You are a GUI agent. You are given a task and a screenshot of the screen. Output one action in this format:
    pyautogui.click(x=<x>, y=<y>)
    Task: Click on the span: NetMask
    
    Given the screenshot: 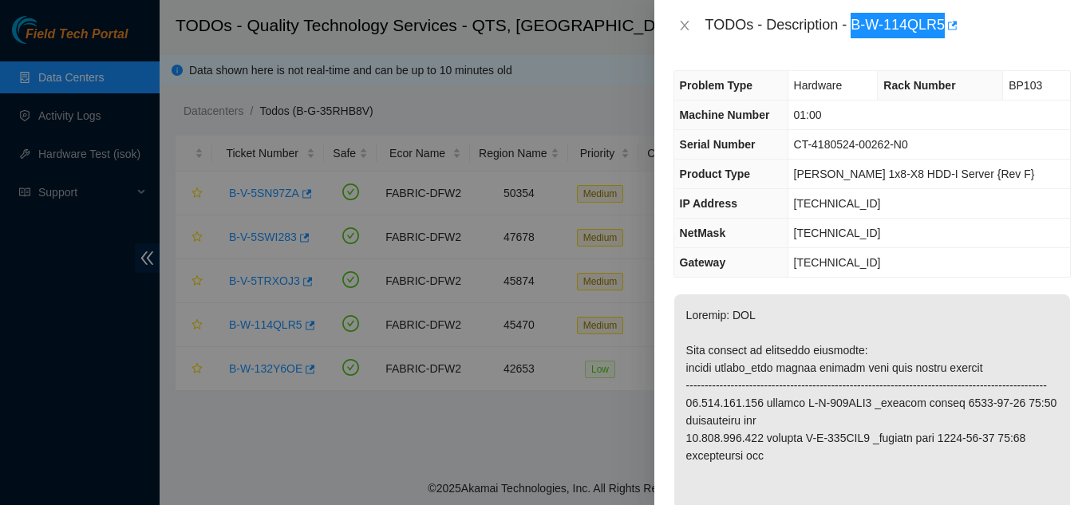 What is the action you would take?
    pyautogui.click(x=703, y=233)
    